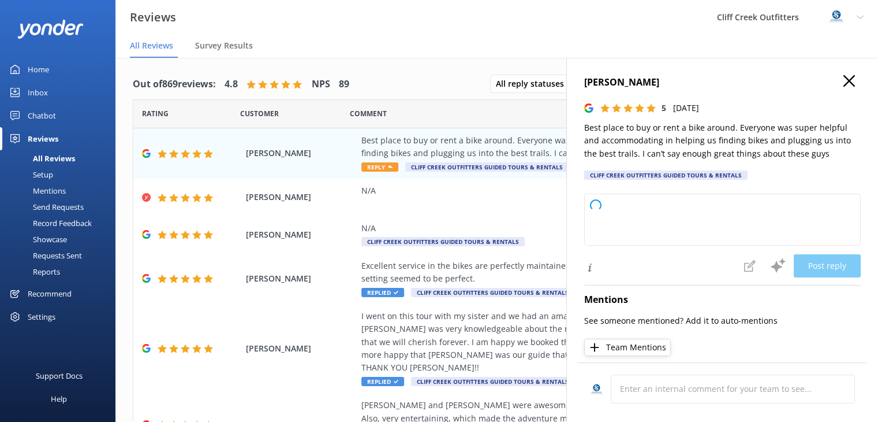 This screenshot has width=878, height=422. I want to click on div: Recommend, so click(50, 293).